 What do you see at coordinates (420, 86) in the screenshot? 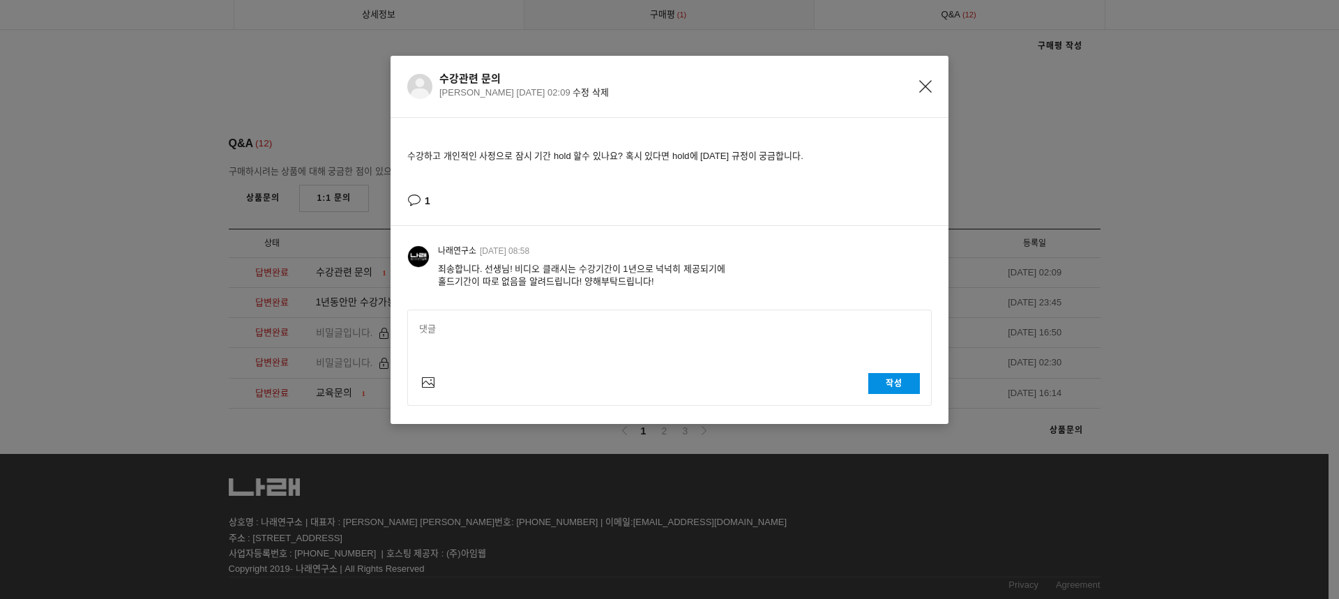
I see `img: default_profile.png` at bounding box center [420, 86].